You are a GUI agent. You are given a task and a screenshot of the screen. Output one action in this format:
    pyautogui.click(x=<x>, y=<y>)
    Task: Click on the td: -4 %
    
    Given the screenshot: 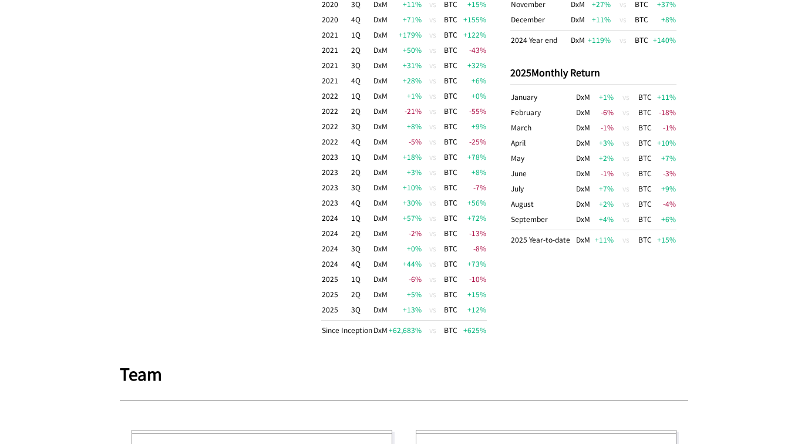 What is the action you would take?
    pyautogui.click(x=665, y=204)
    